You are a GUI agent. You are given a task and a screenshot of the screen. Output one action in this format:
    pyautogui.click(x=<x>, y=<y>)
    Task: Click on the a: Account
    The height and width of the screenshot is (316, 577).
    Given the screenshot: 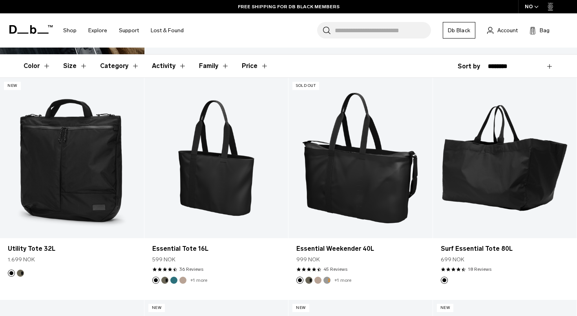 What is the action you would take?
    pyautogui.click(x=502, y=30)
    